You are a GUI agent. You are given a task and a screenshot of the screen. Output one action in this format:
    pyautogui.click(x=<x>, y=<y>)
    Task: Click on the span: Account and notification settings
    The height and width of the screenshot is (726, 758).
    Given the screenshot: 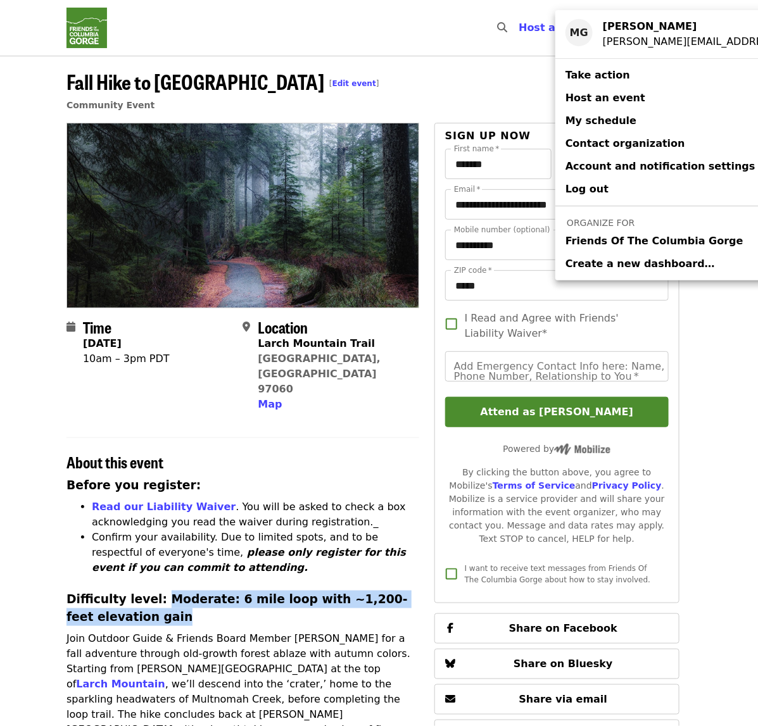 What is the action you would take?
    pyautogui.click(x=660, y=166)
    